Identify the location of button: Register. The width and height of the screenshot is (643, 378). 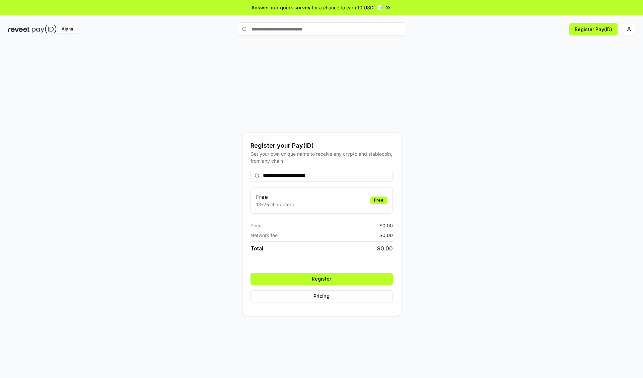
(322, 279).